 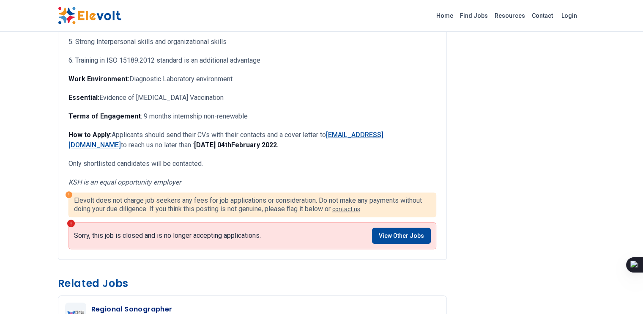 What do you see at coordinates (252, 116) in the screenshot?
I see `p: : 9 months internship non-renewable` at bounding box center [252, 116].